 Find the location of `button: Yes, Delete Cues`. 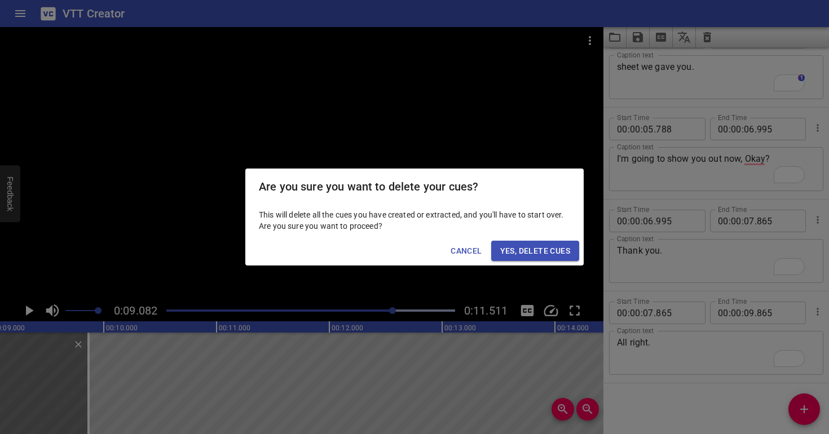

button: Yes, Delete Cues is located at coordinates (535, 251).